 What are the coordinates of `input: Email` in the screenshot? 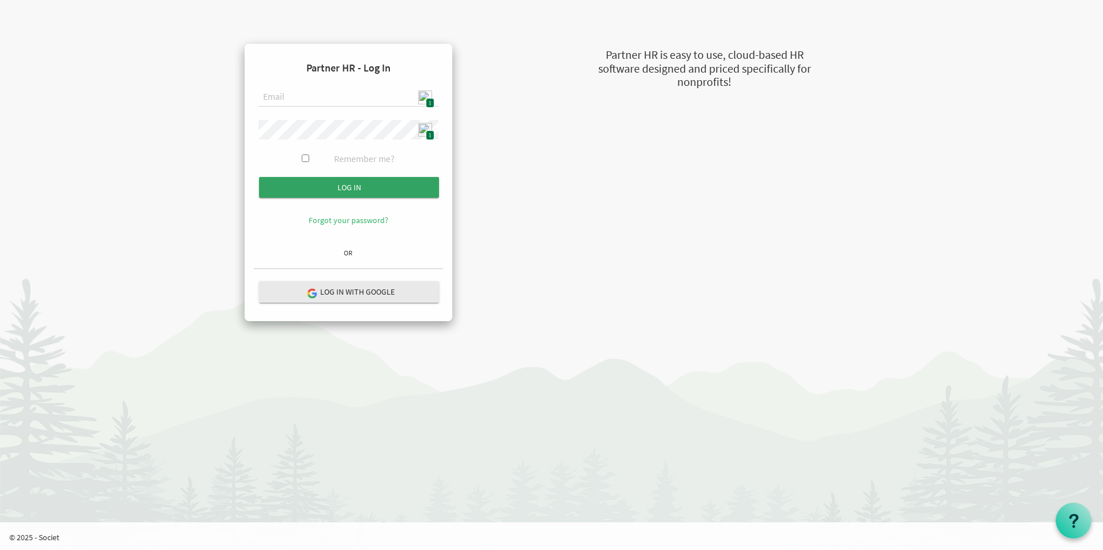 It's located at (348, 97).